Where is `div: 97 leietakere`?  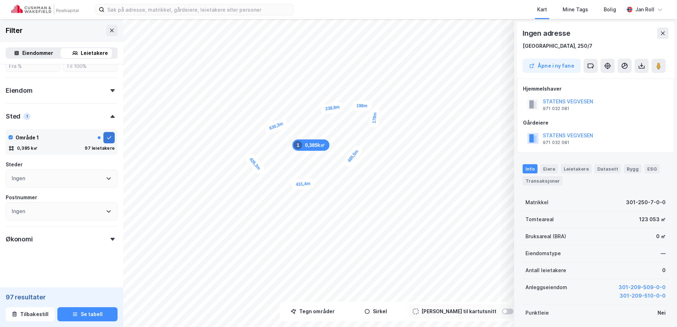
div: 97 leietakere is located at coordinates (99, 148).